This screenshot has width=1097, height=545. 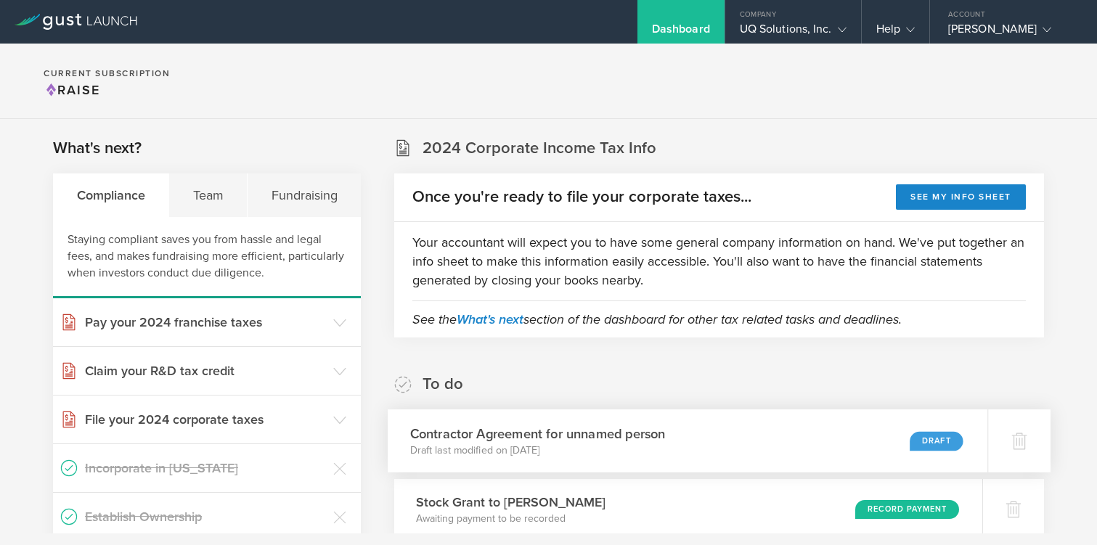 What do you see at coordinates (960, 197) in the screenshot?
I see `button: See my info sheet` at bounding box center [960, 197].